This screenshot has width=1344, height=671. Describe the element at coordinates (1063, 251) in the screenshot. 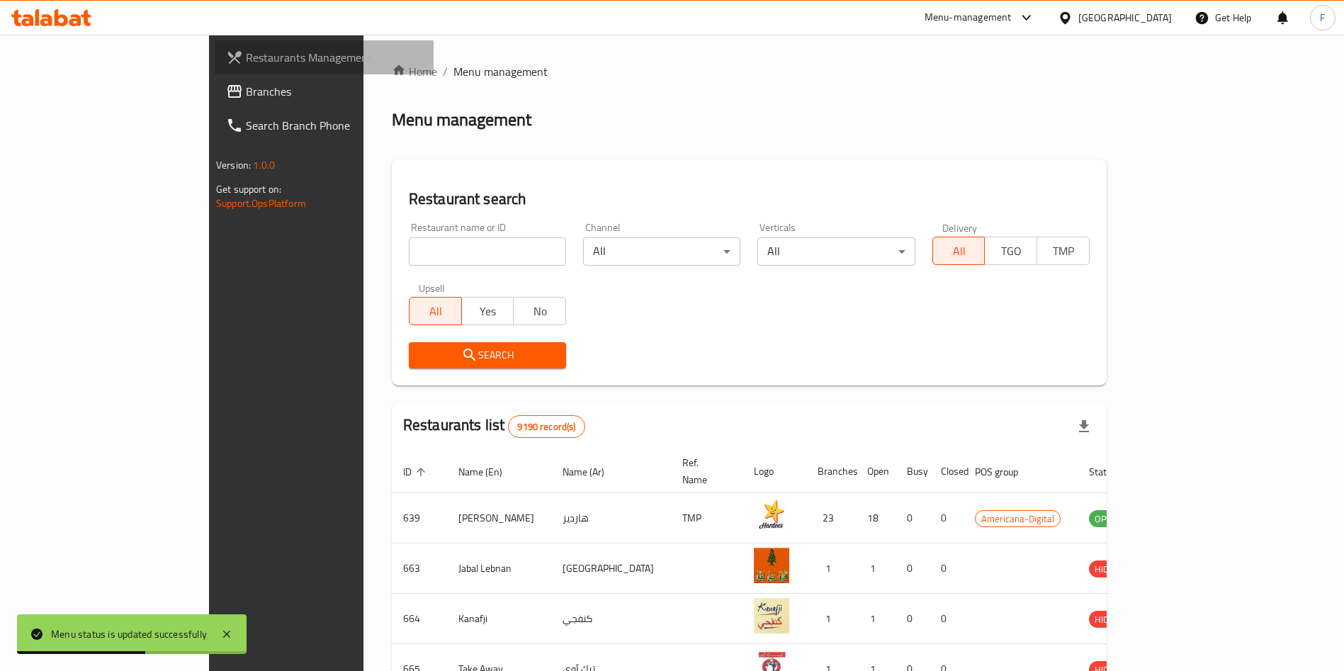

I see `button: TMP` at that location.